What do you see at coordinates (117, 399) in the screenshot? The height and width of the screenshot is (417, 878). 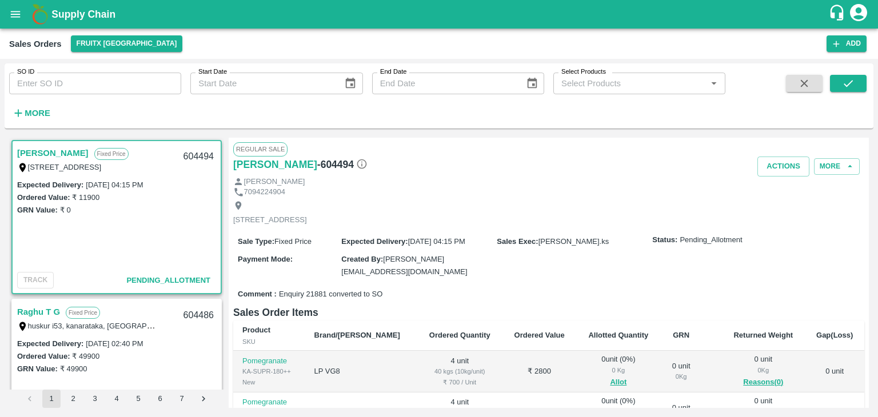 I see `button: Go to page 4` at bounding box center [117, 399].